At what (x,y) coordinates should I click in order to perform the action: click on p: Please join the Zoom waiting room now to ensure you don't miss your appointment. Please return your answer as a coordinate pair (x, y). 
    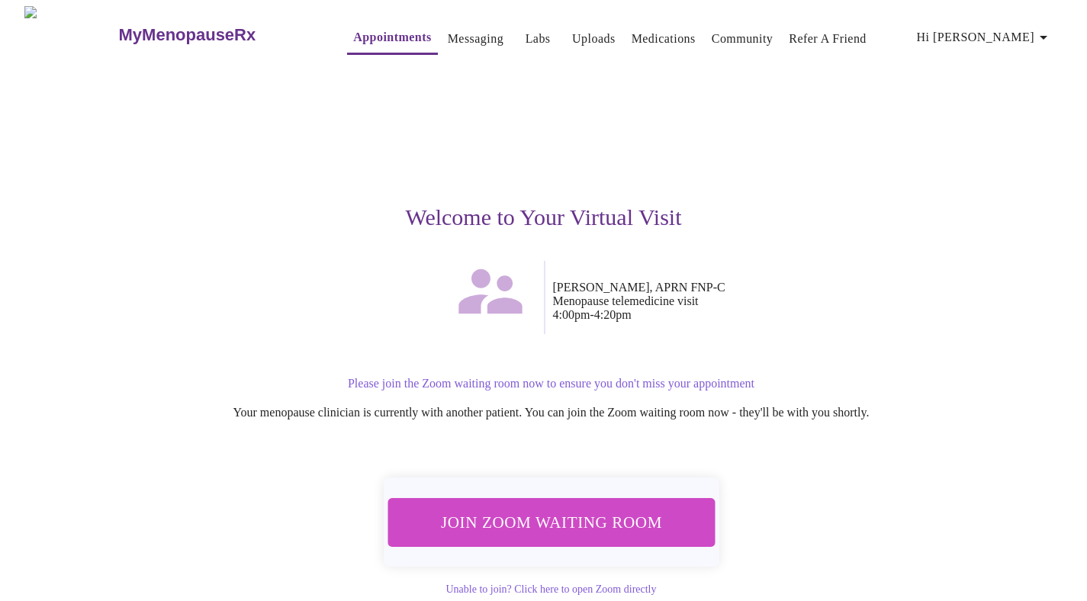
    Looking at the image, I should click on (551, 384).